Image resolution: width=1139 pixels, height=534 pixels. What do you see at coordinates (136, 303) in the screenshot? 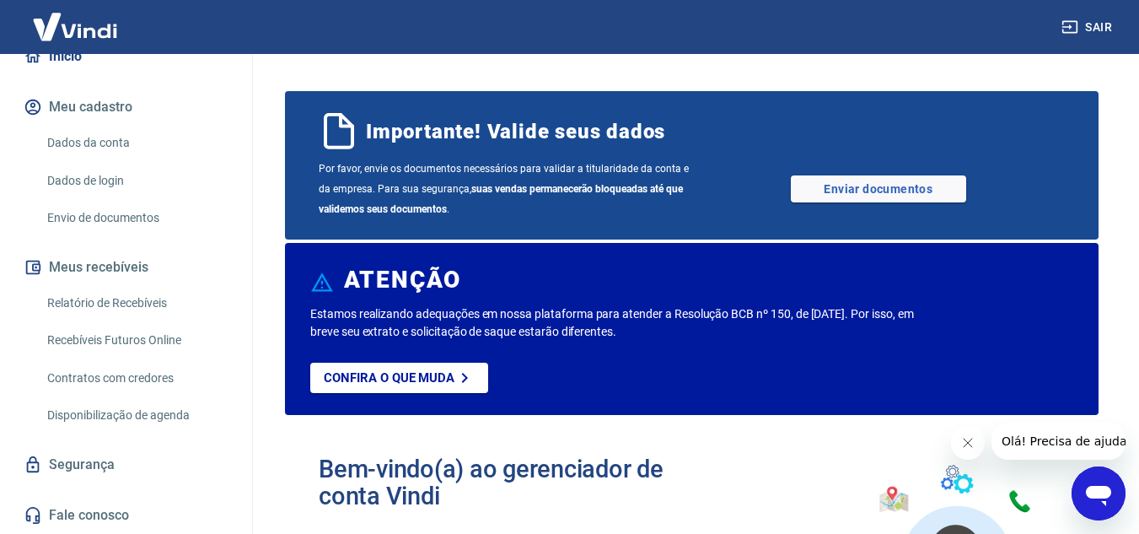
I see `a: Relatório de Recebíveis` at bounding box center [136, 303].